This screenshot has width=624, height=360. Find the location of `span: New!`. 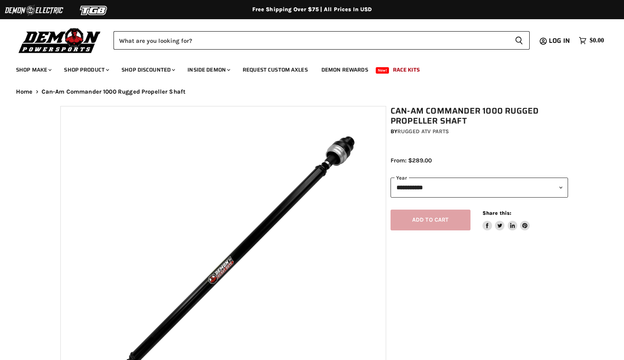

span: New! is located at coordinates (383, 70).